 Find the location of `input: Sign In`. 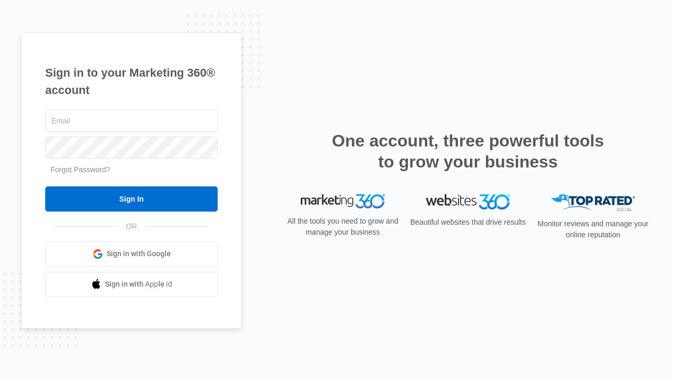

input: Sign In is located at coordinates (131, 199).